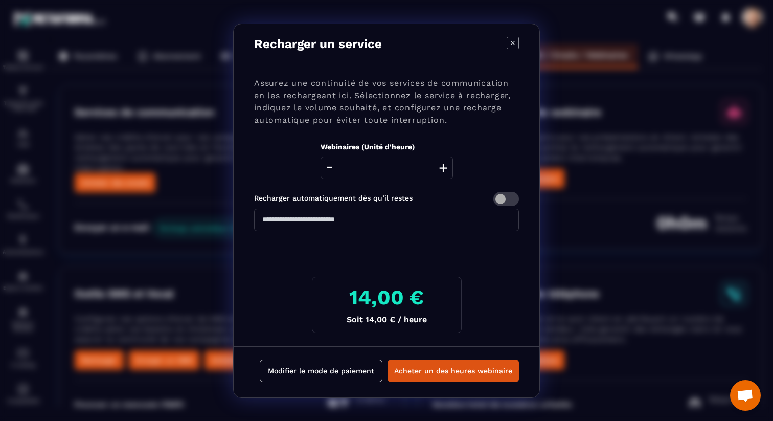  What do you see at coordinates (368, 147) in the screenshot?
I see `label: Webinaires (Unité d'heure)` at bounding box center [368, 147].